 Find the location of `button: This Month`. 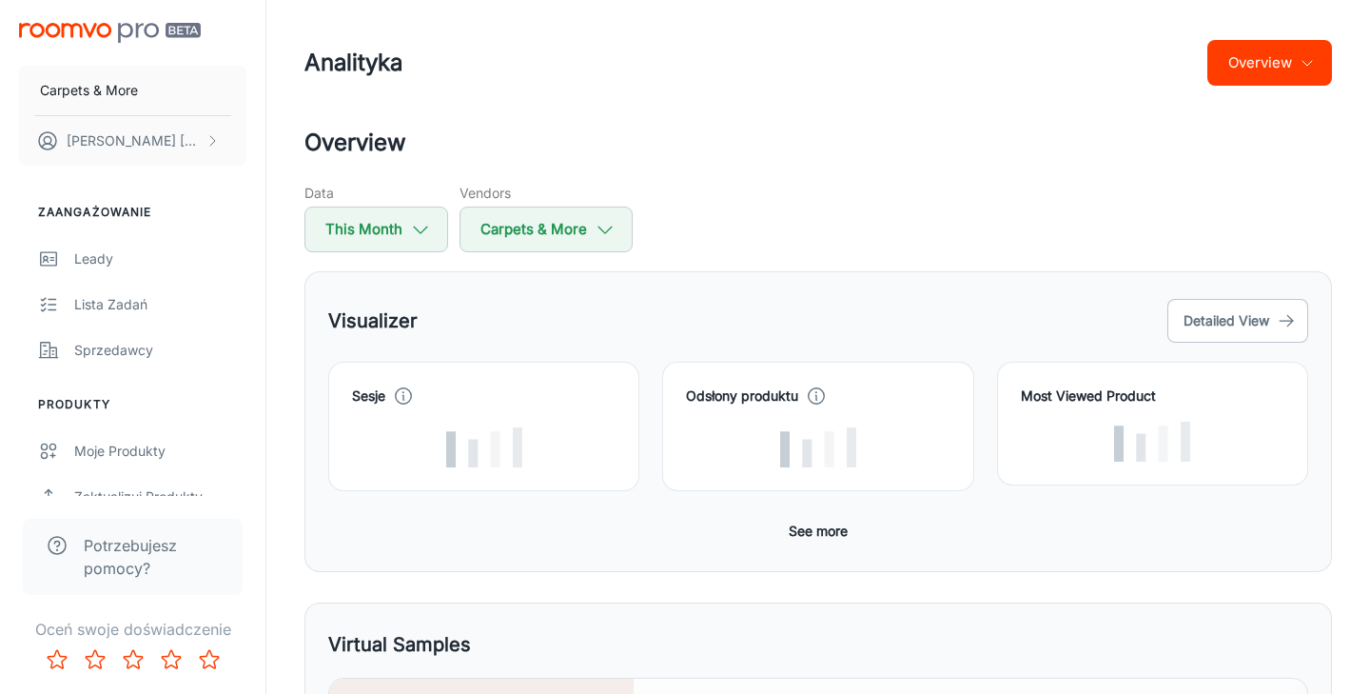

button: This Month is located at coordinates (376, 229).